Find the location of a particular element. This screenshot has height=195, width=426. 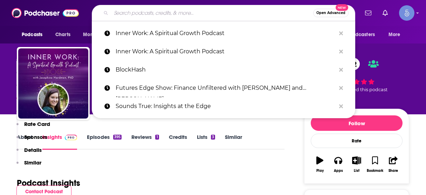

div: Apps is located at coordinates (338, 171).